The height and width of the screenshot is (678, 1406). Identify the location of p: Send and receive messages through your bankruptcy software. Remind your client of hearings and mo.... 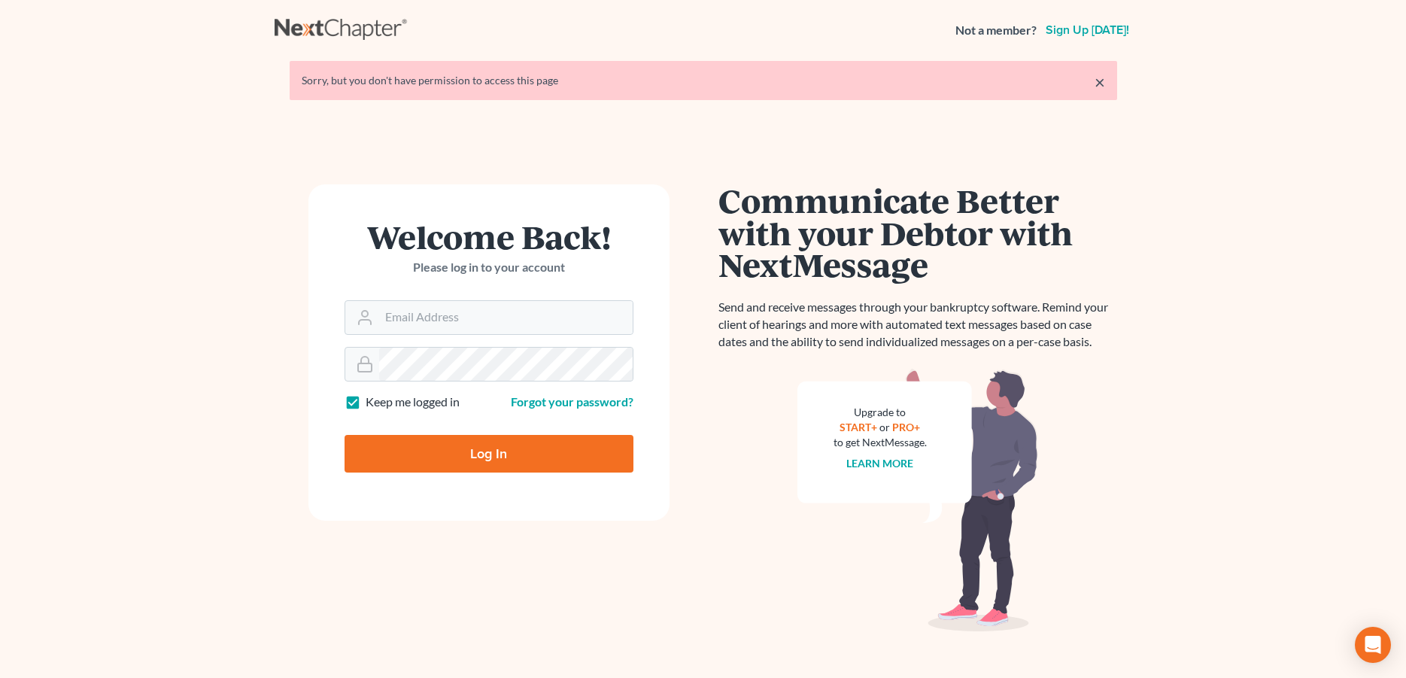
(918, 324).